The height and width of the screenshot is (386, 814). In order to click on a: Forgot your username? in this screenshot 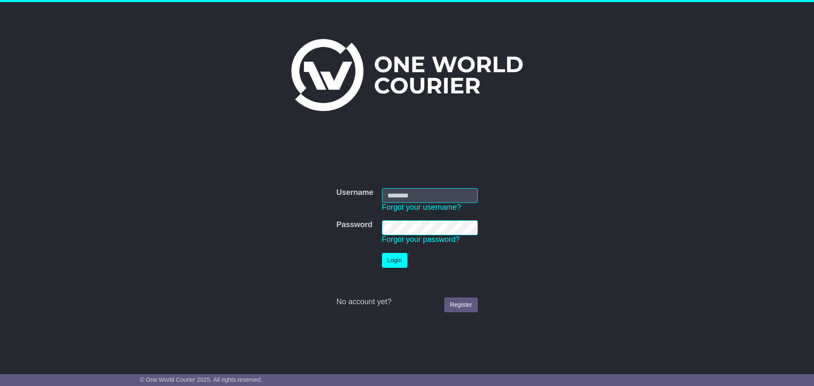, I will do `click(421, 207)`.